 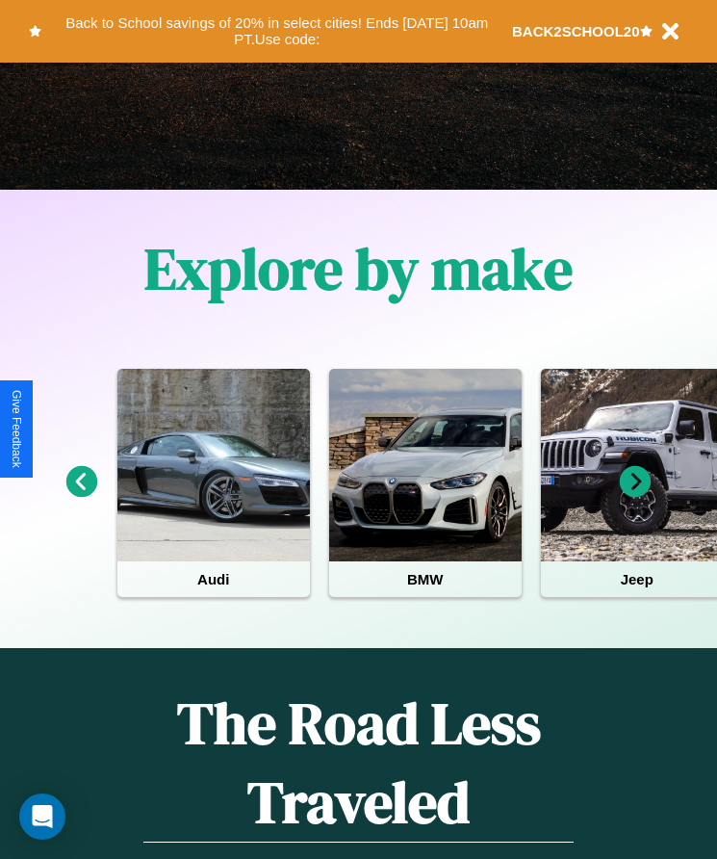 I want to click on div: Give Feedback, so click(x=16, y=428).